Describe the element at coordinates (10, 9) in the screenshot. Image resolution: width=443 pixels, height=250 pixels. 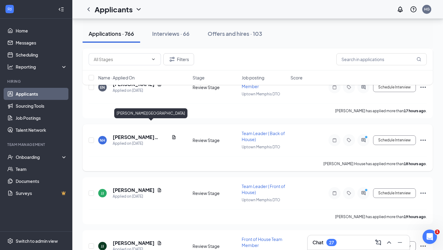
I see `svg: WorkstreamLogo` at that location.